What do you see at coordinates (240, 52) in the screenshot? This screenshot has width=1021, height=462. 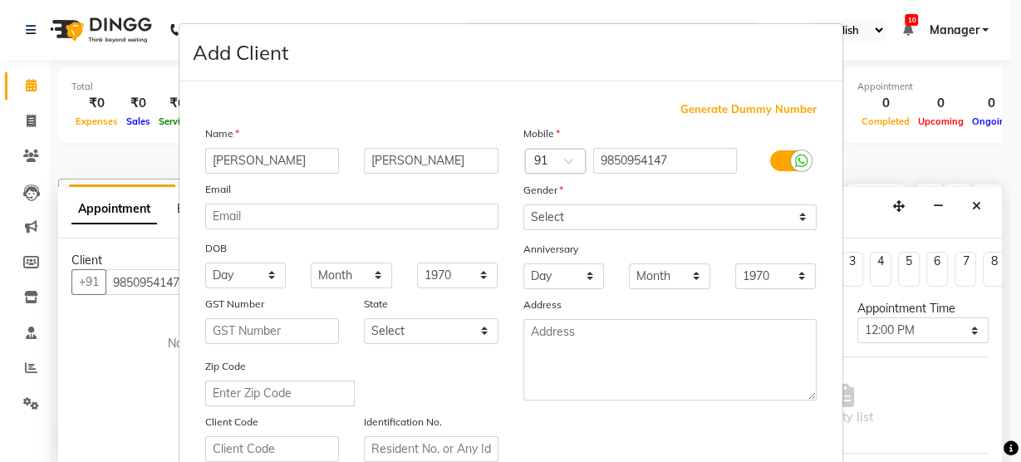 I see `h4: Add Client` at bounding box center [240, 52].